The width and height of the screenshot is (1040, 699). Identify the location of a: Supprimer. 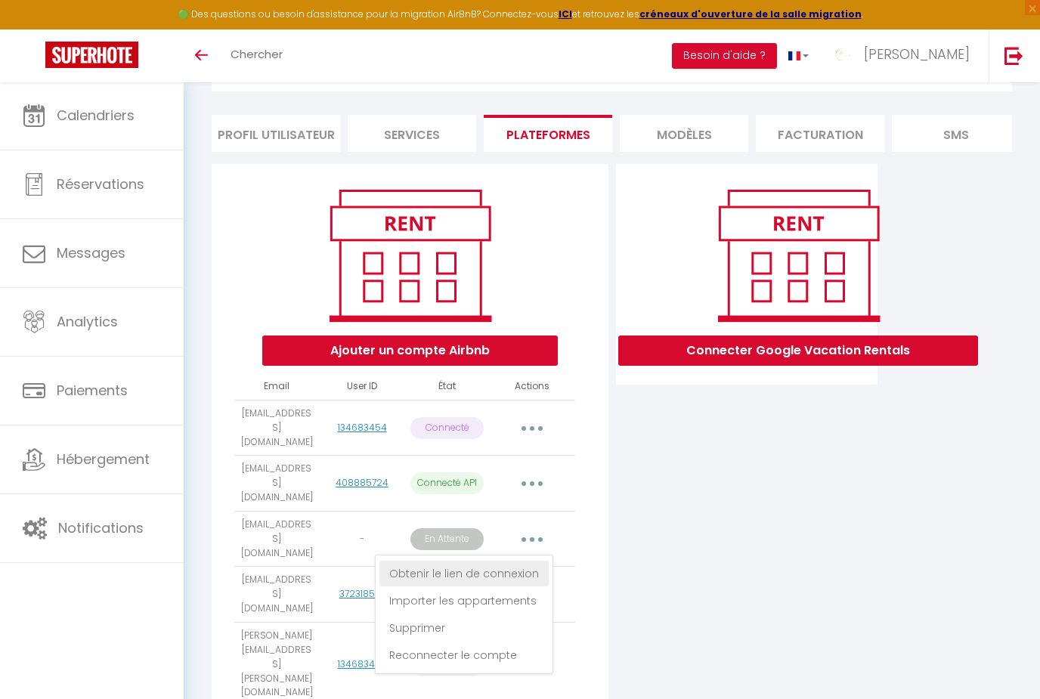
(464, 628).